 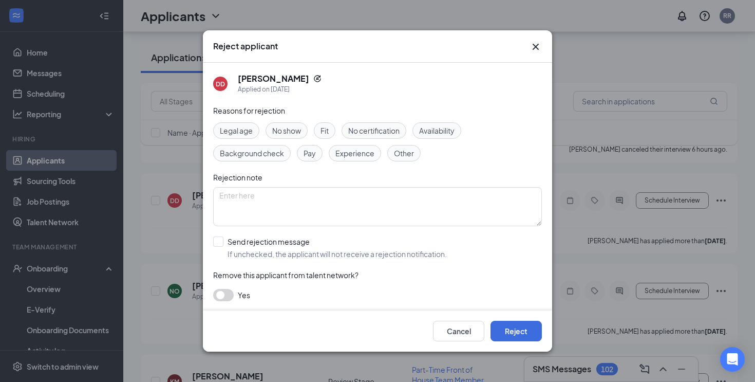 What do you see at coordinates (252, 153) in the screenshot?
I see `span: Background check` at bounding box center [252, 153].